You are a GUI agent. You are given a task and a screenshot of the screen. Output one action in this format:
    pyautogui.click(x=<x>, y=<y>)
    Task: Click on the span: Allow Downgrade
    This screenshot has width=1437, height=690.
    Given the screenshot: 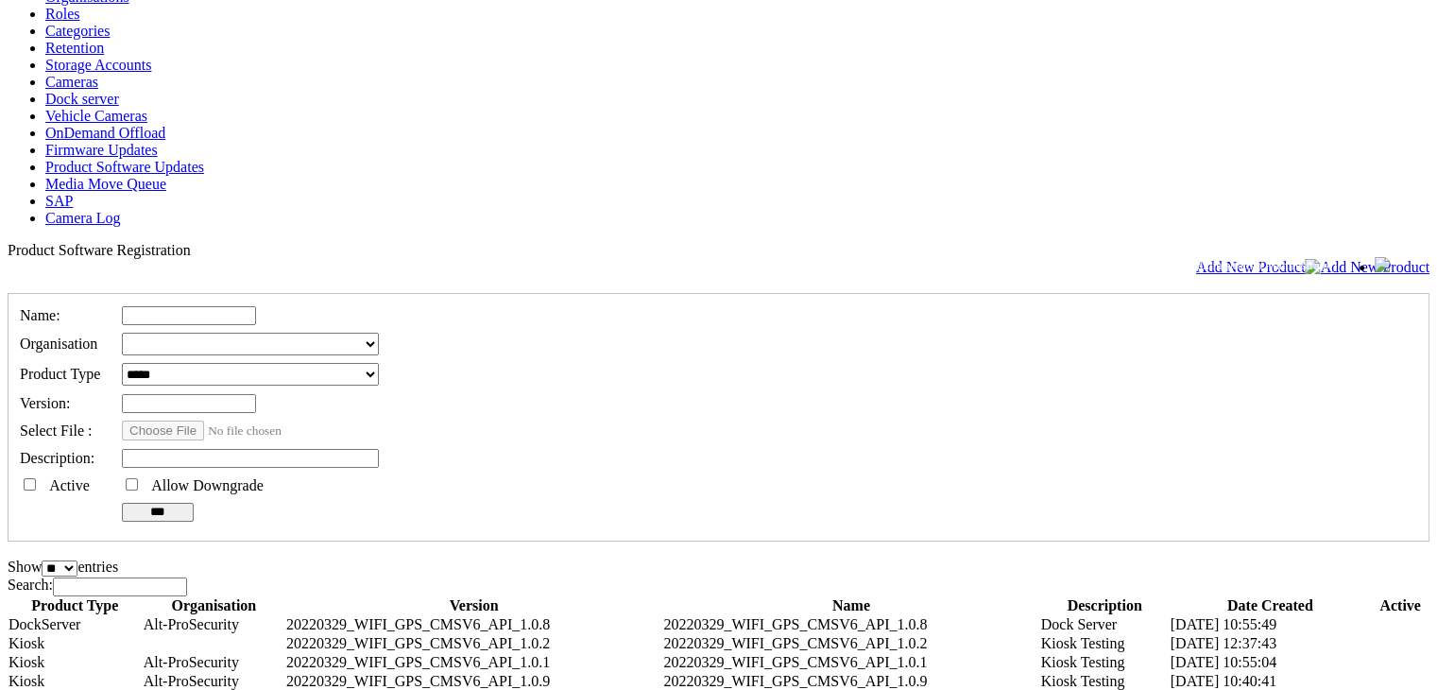 What is the action you would take?
    pyautogui.click(x=207, y=485)
    